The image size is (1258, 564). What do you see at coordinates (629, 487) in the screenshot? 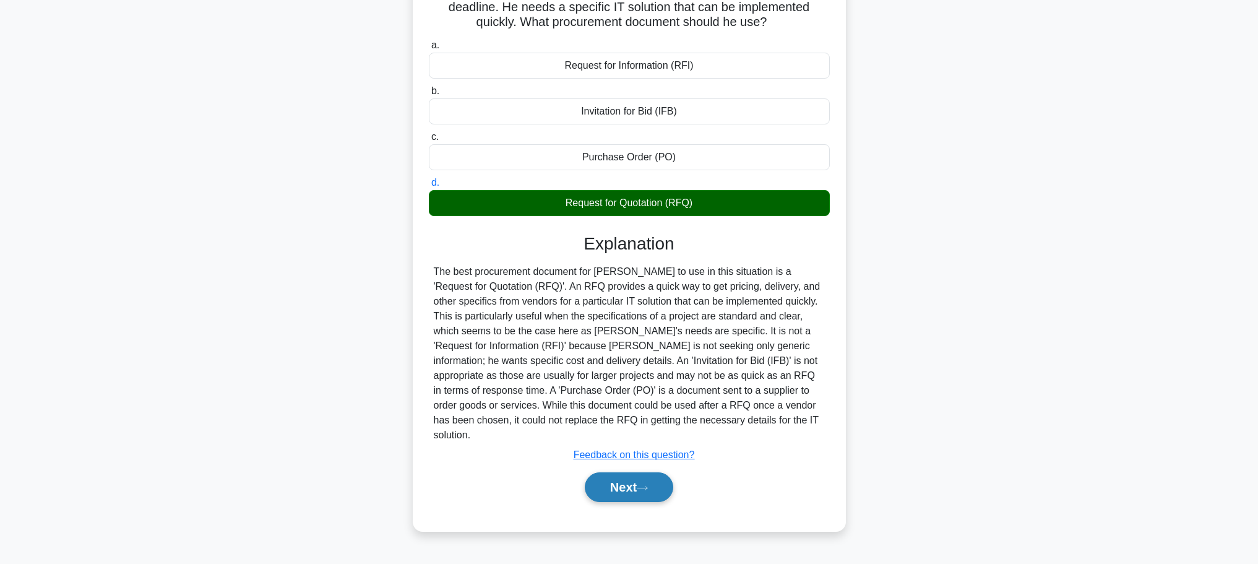
I see `button: Next` at bounding box center [629, 487].